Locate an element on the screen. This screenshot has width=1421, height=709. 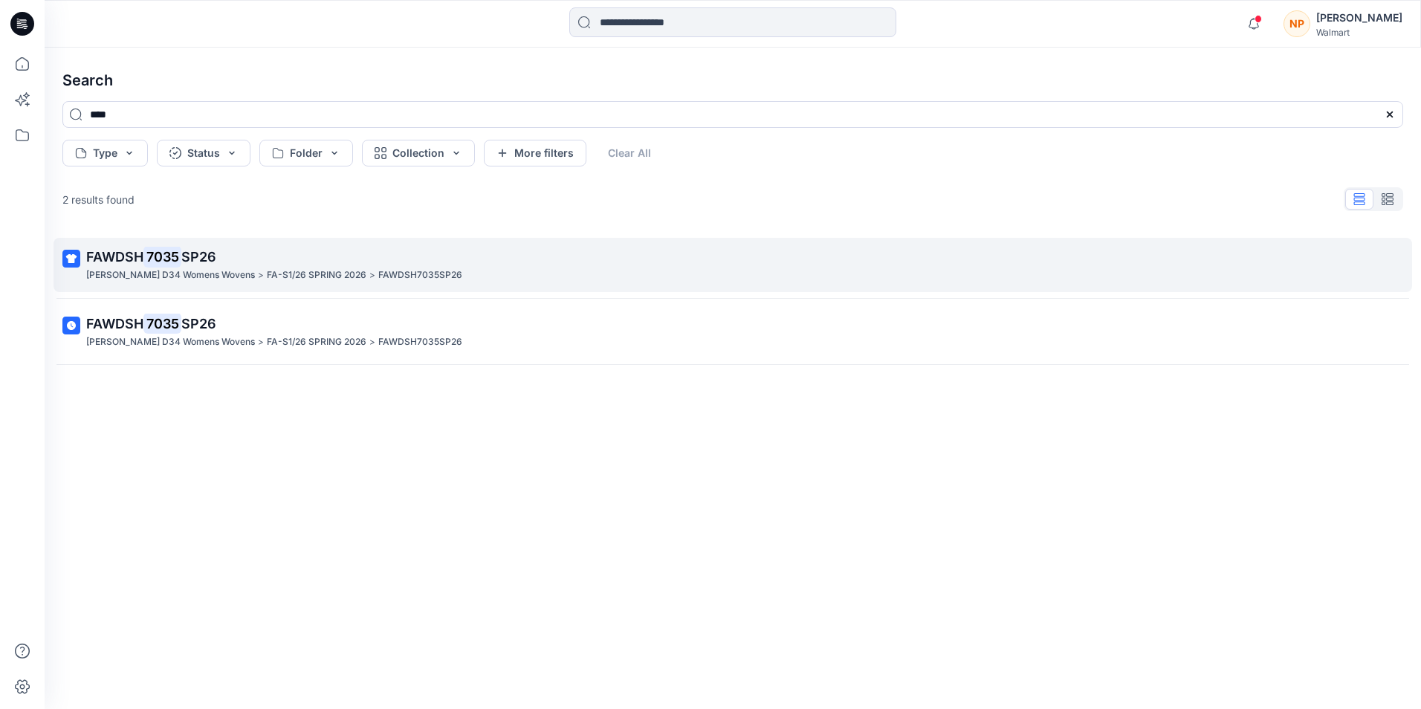
button: More filters is located at coordinates (535, 153).